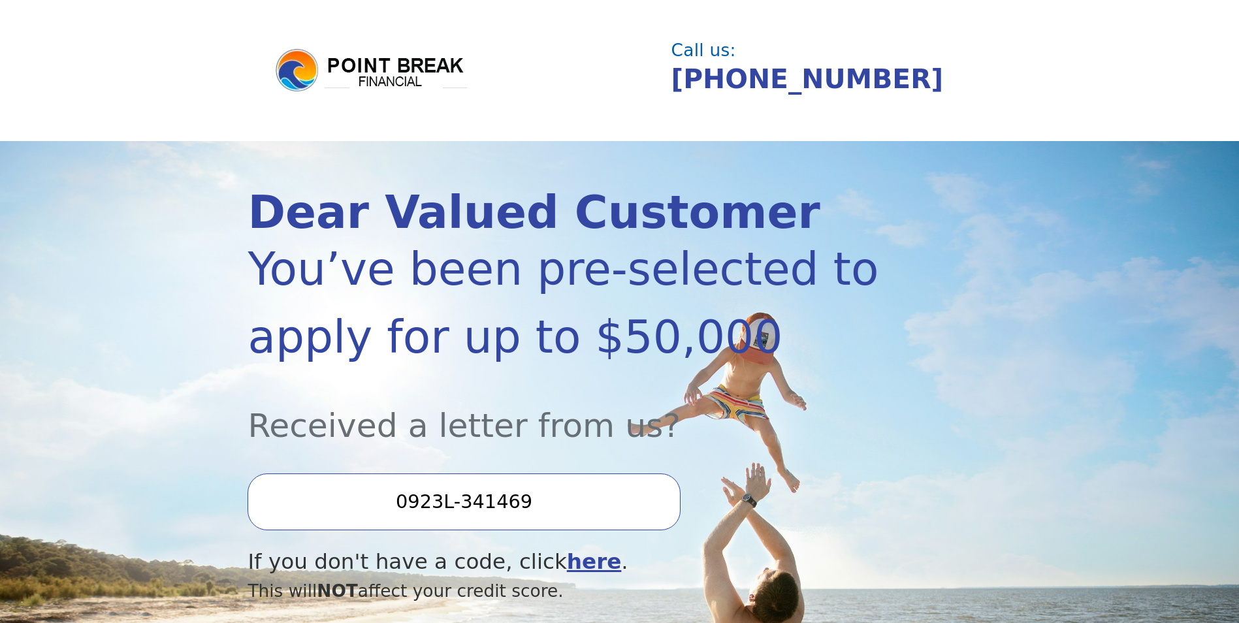 The width and height of the screenshot is (1239, 623). I want to click on img: logo.png, so click(372, 71).